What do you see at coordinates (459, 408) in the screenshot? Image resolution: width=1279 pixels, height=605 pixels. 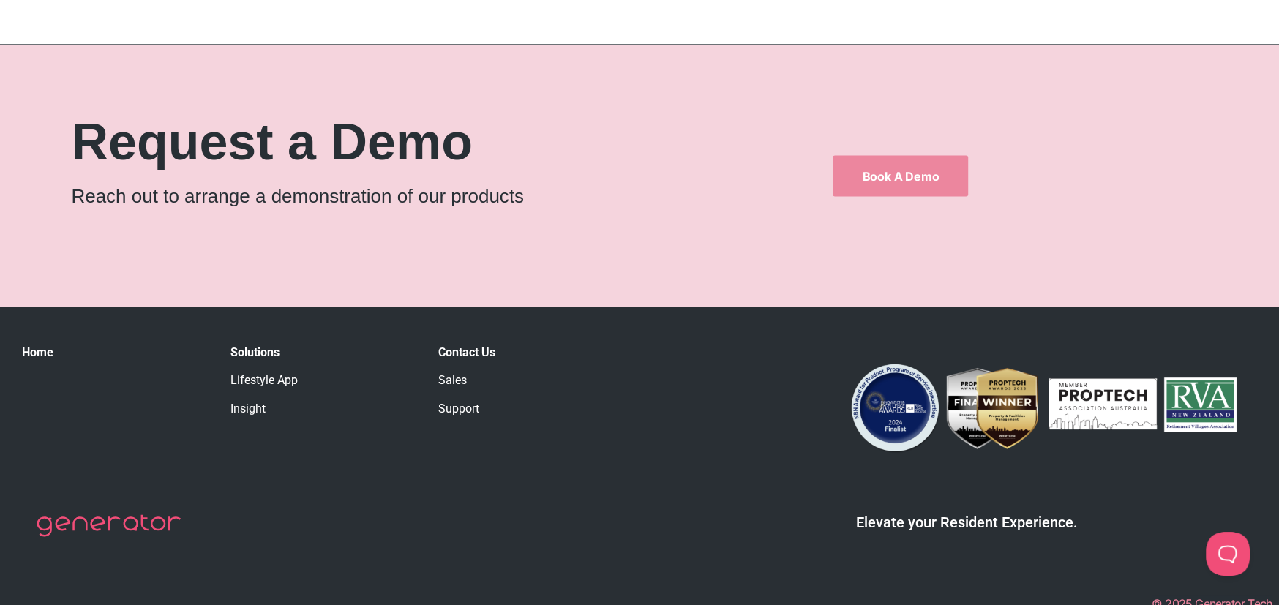 I see `a: Support` at bounding box center [459, 408].